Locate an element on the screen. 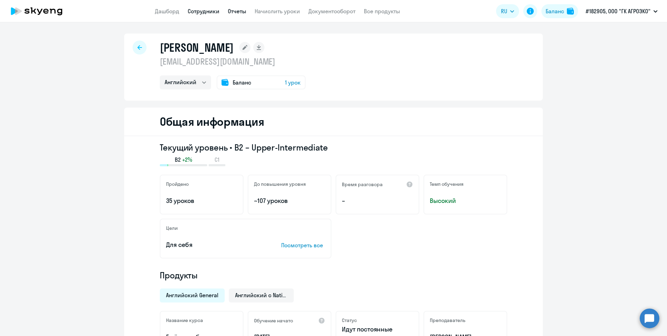 Image resolution: width=667 pixels, height=336 pixels. span: +2% is located at coordinates (187, 160).